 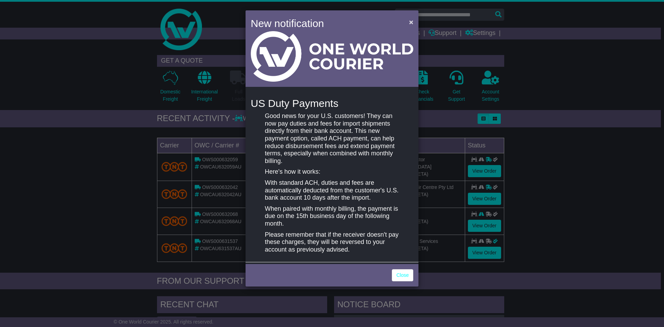 I want to click on button: Close, so click(x=411, y=22).